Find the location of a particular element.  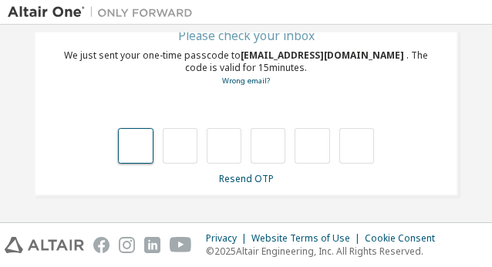

img: linkedin.svg is located at coordinates (152, 245).